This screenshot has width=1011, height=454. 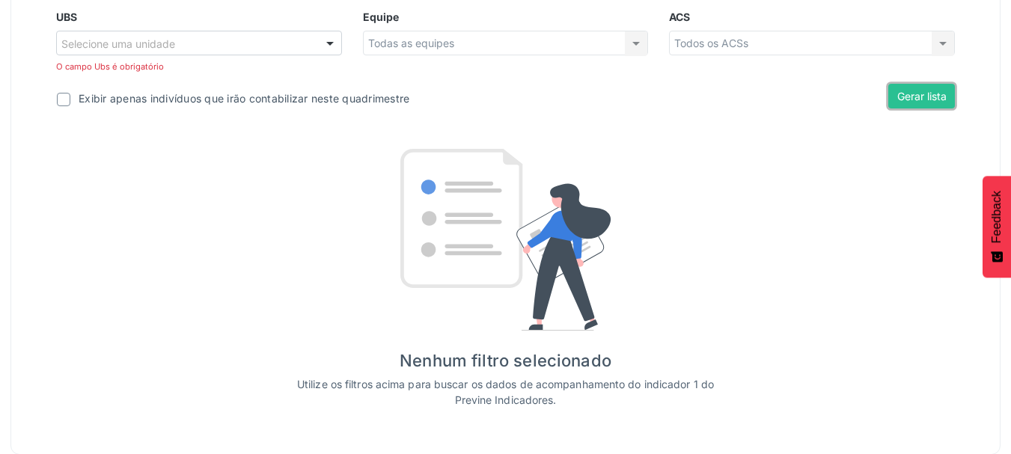 What do you see at coordinates (505, 392) in the screenshot?
I see `div: Utilize os filtros acima para buscar os dados de acompanhamento do indicador 1 do Previne Indicad...` at bounding box center [505, 392].